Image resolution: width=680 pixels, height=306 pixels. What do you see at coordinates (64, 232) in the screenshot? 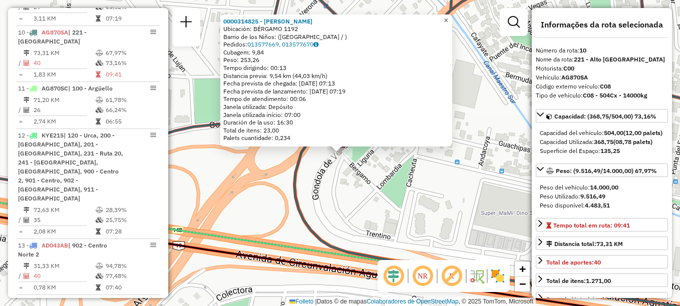
I see `td: 2,08 KM` at bounding box center [64, 232].